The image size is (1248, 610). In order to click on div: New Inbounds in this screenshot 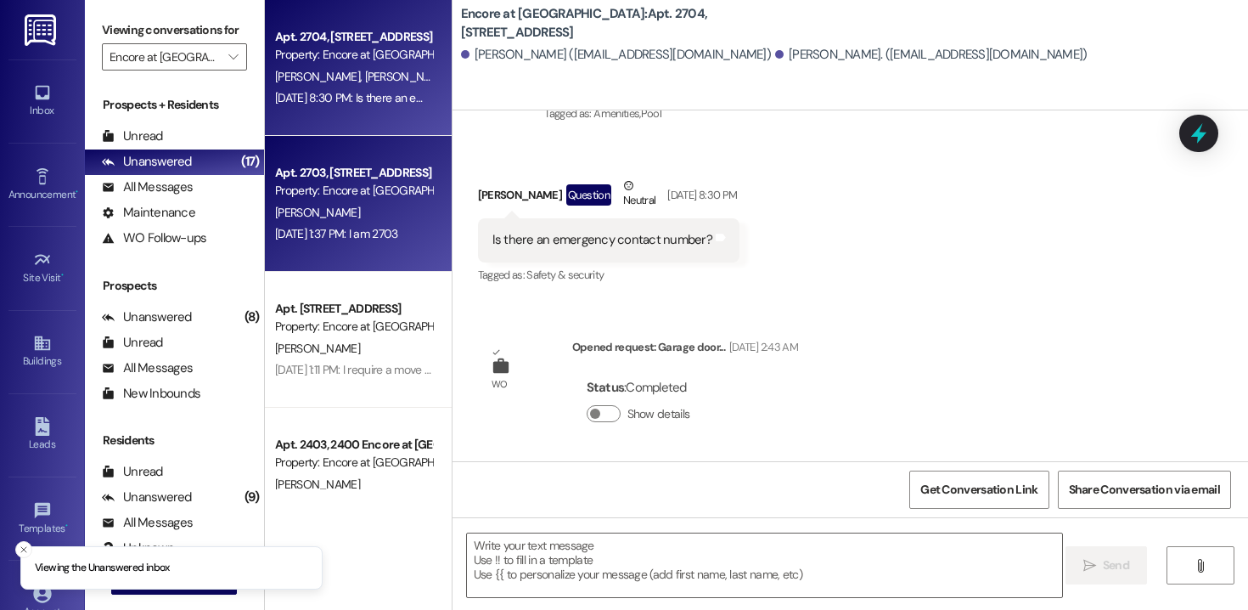, I will do `click(151, 393)`.